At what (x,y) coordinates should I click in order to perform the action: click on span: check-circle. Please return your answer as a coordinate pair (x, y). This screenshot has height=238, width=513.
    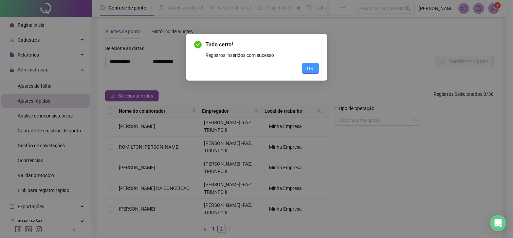
    Looking at the image, I should click on (198, 45).